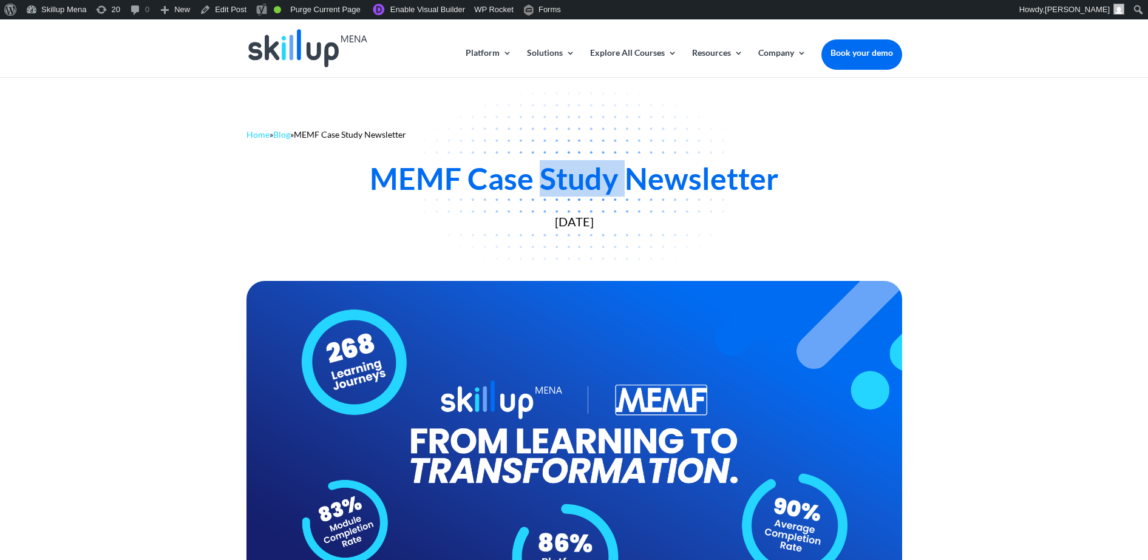 The width and height of the screenshot is (1148, 560). I want to click on a: Solutions, so click(551, 63).